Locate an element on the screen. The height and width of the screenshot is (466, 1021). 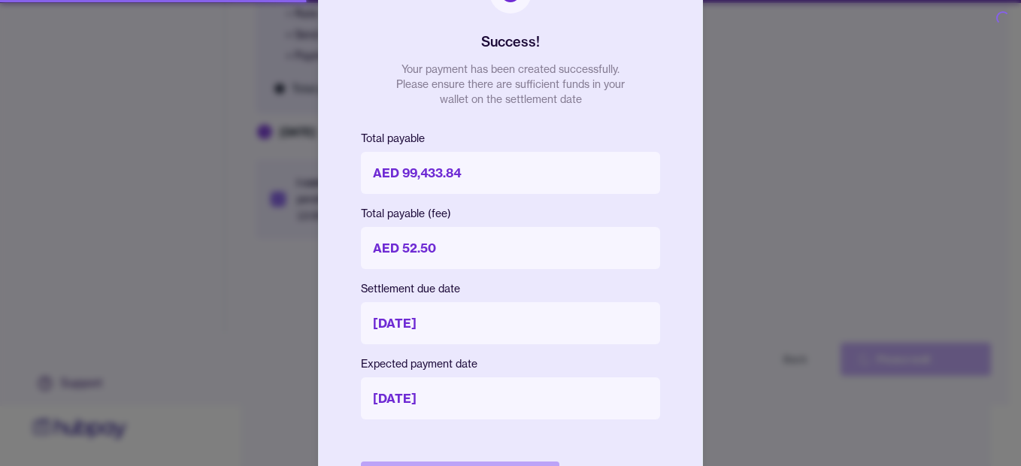
p: Total payable (fee) is located at coordinates (510, 213).